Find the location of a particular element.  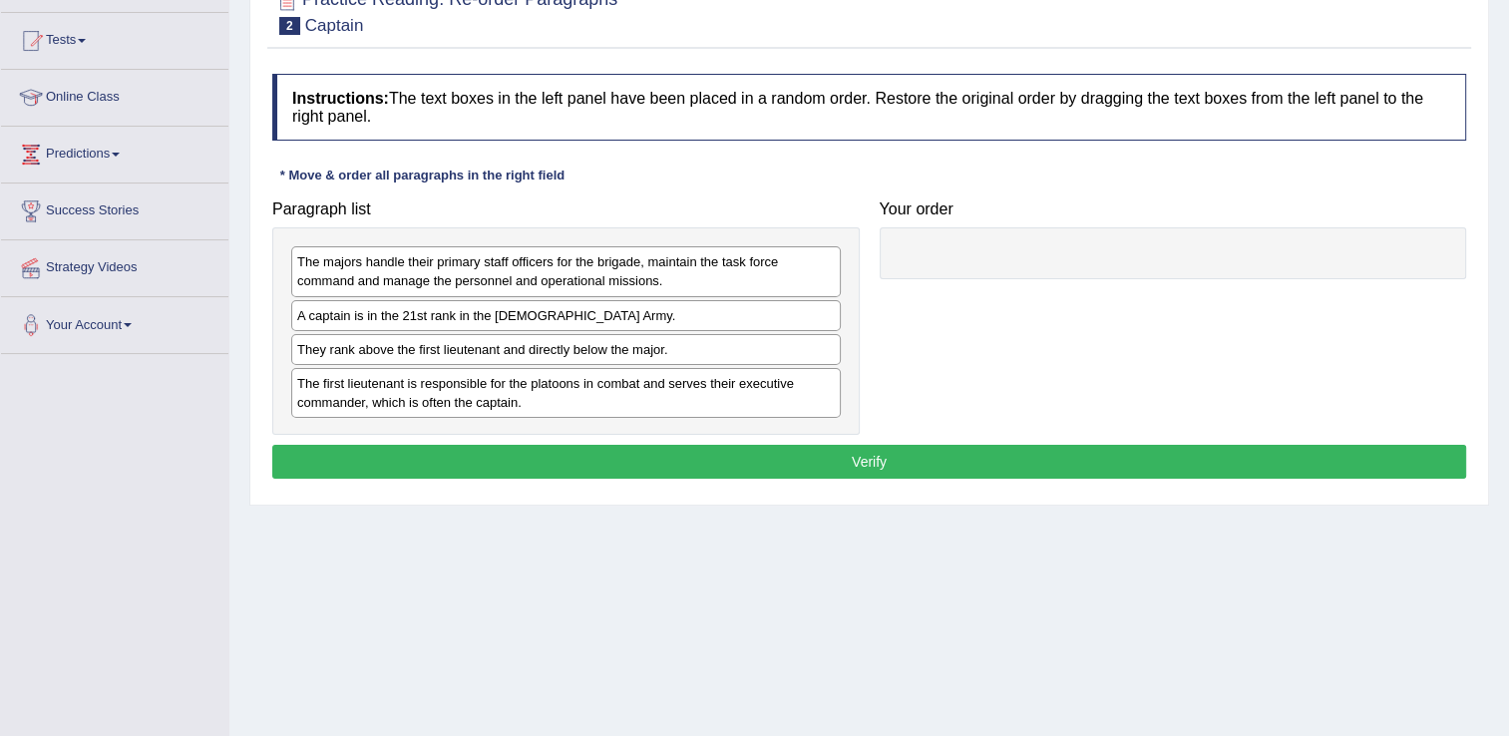

a: Online Class is located at coordinates (115, 95).